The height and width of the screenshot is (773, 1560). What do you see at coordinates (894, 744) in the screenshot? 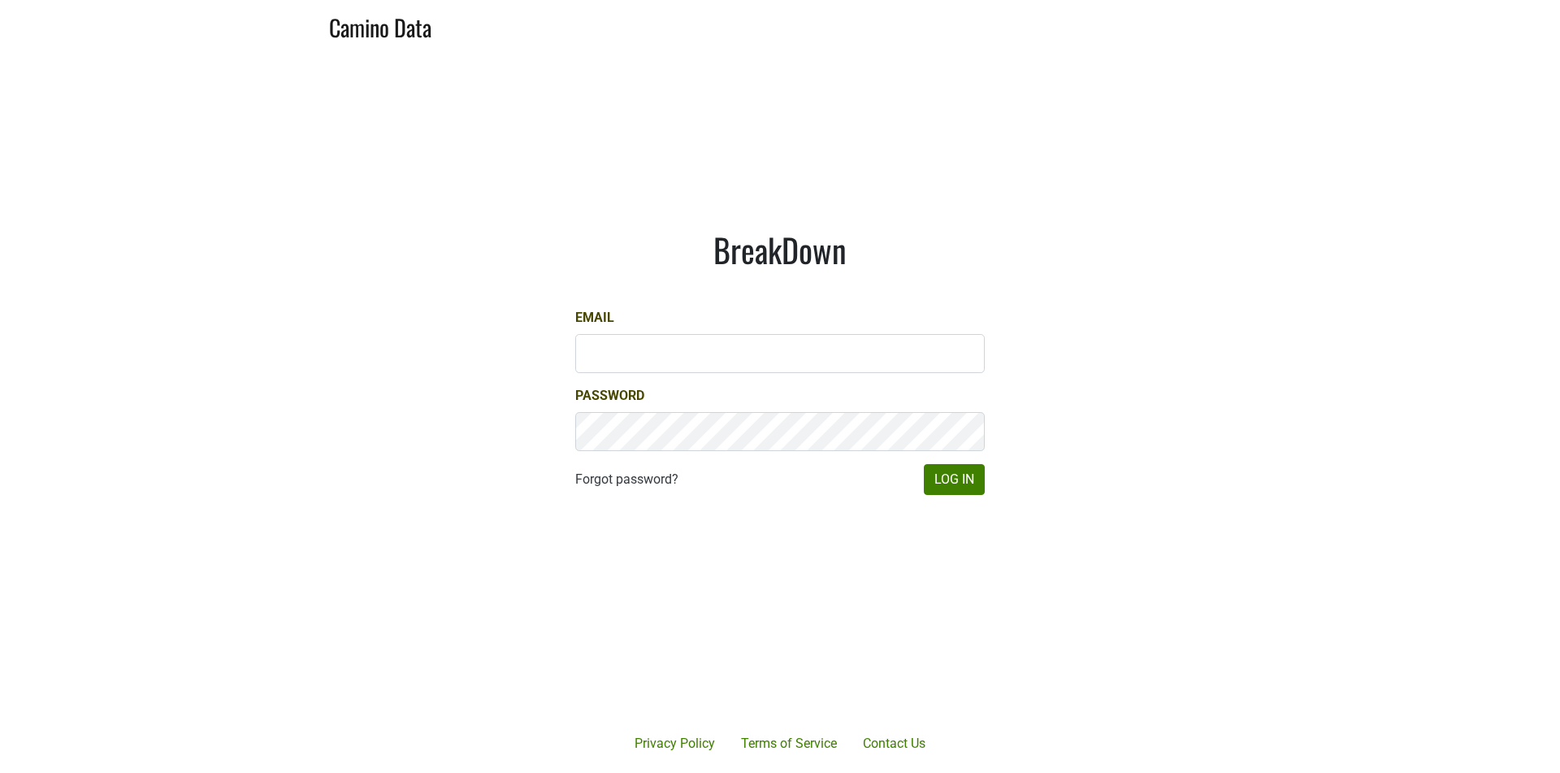
I see `a: Contact Us` at bounding box center [894, 744].